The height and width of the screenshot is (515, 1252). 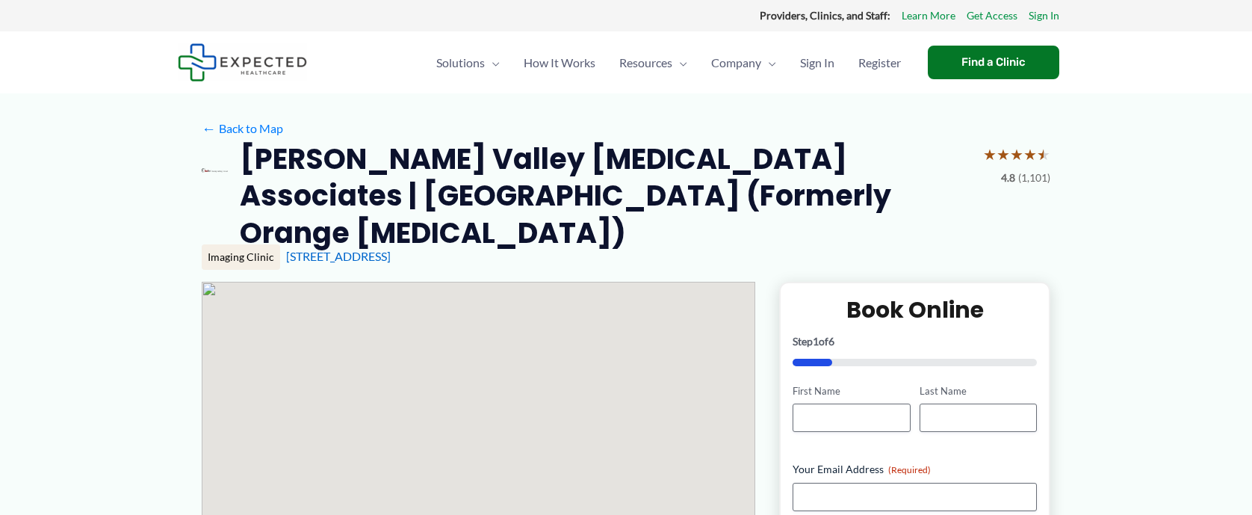 What do you see at coordinates (815, 341) in the screenshot?
I see `span: 1` at bounding box center [815, 341].